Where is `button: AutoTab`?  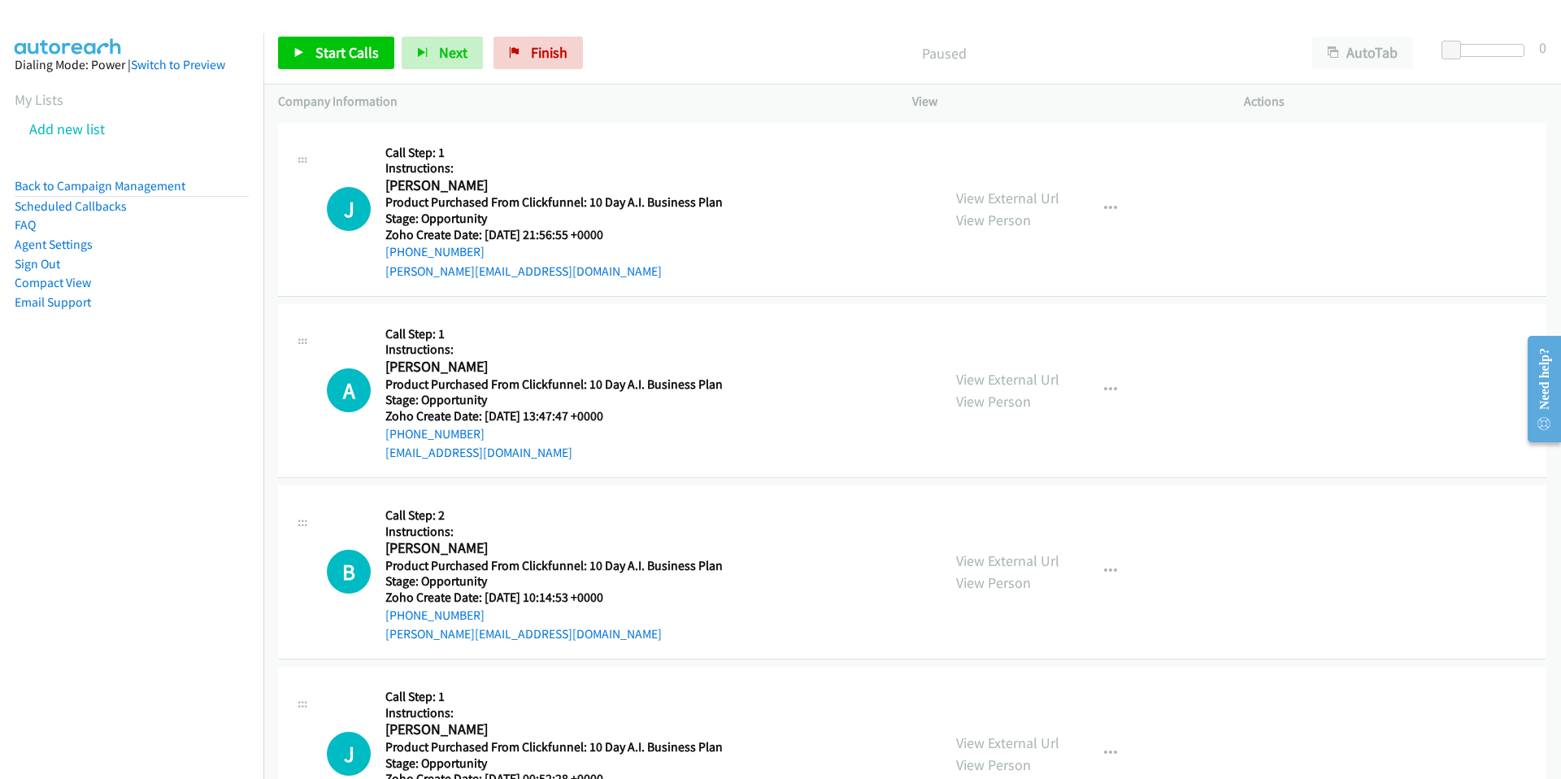 button: AutoTab is located at coordinates (1363, 53).